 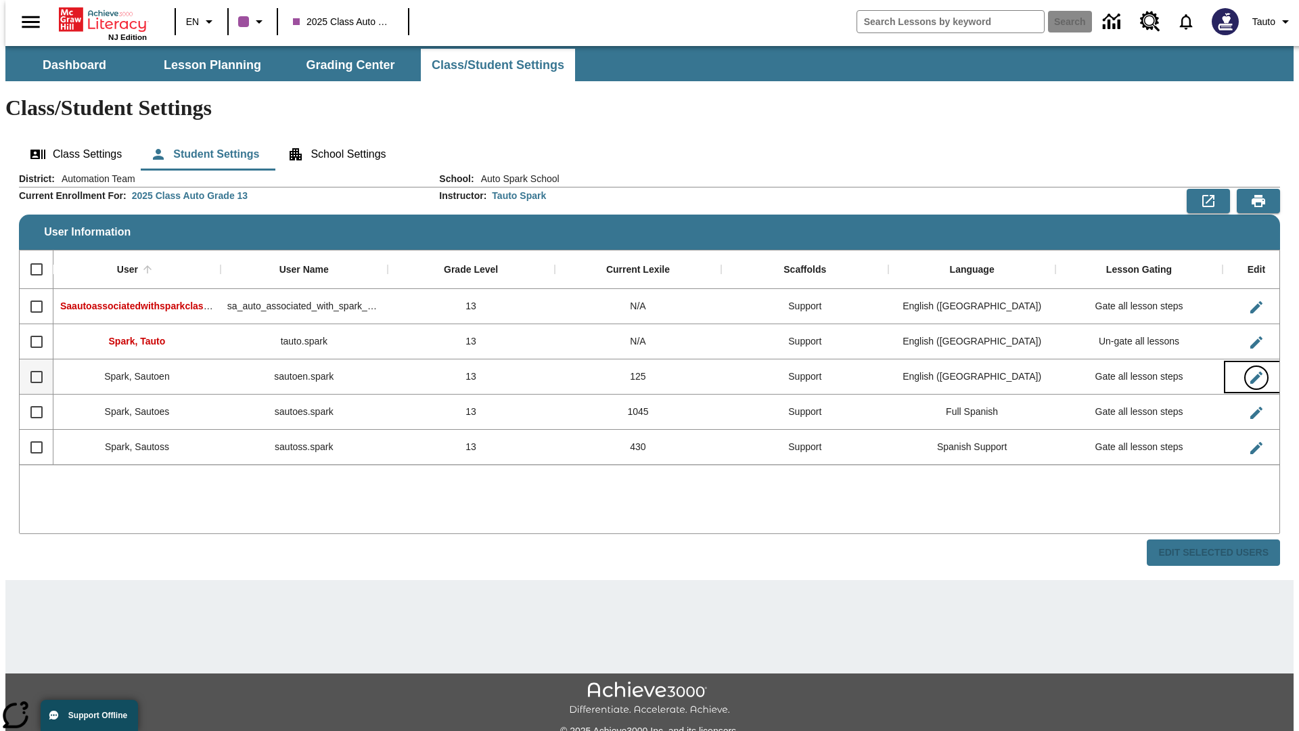 I want to click on span: Auto Spark School, so click(x=517, y=179).